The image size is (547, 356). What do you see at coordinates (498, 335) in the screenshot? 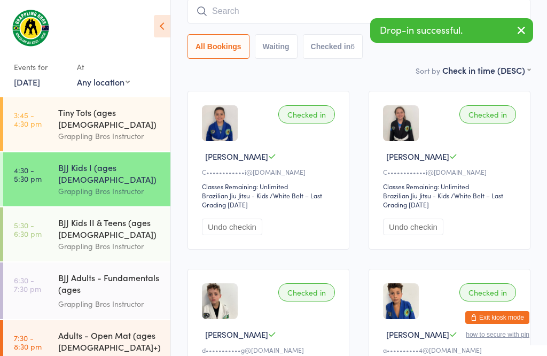
I see `button: how to secure with pin` at bounding box center [498, 335].